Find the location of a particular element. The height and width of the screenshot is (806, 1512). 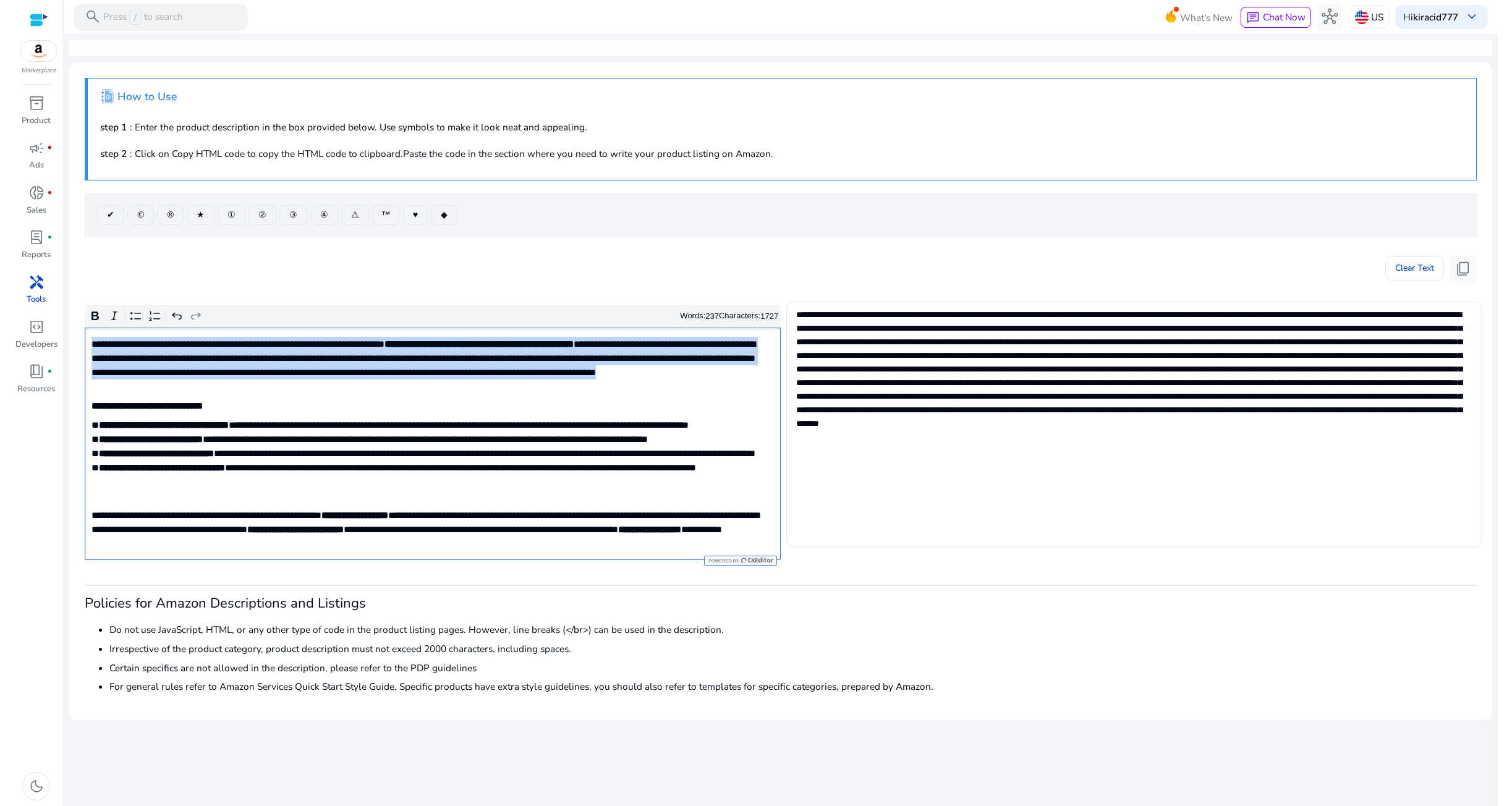

button: ④ is located at coordinates (324, 215).